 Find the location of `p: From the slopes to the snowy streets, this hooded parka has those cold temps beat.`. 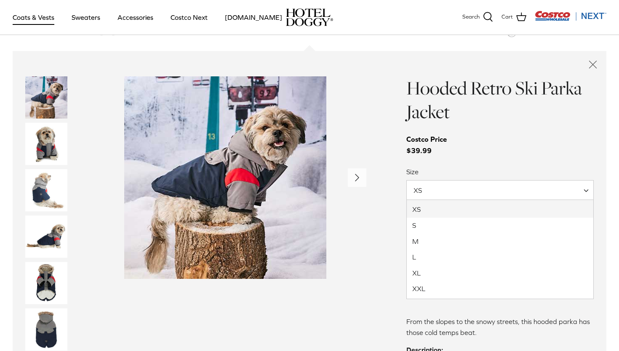

p: From the slopes to the snowy streets, this hooded parka has those cold temps beat. is located at coordinates (501, 327).